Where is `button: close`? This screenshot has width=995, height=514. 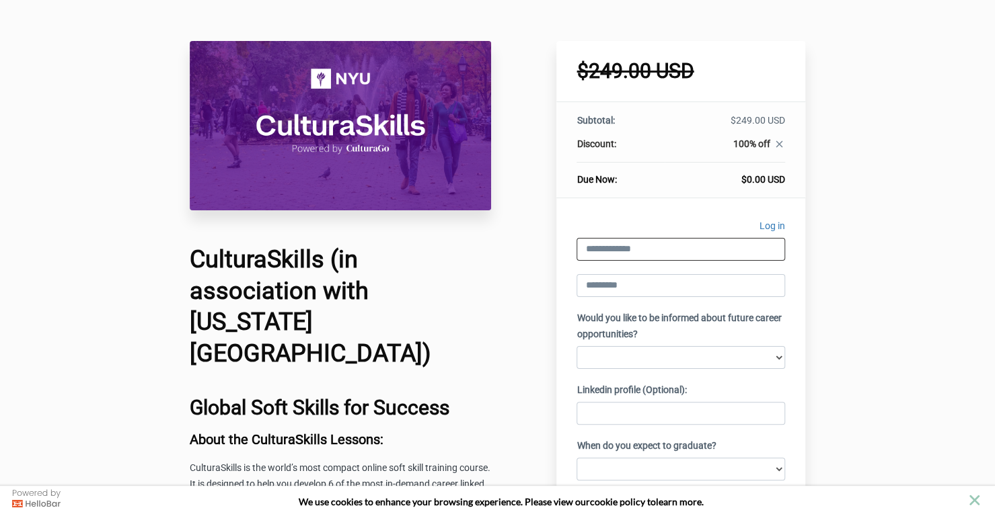
button: close is located at coordinates (974, 500).